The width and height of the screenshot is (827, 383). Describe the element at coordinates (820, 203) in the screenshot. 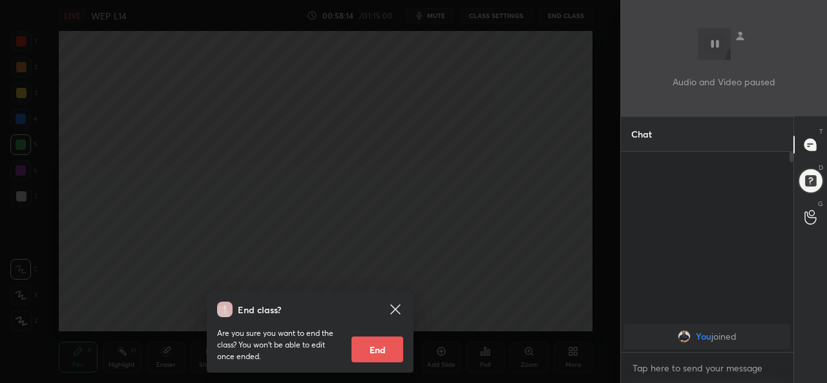

I see `p: G` at that location.